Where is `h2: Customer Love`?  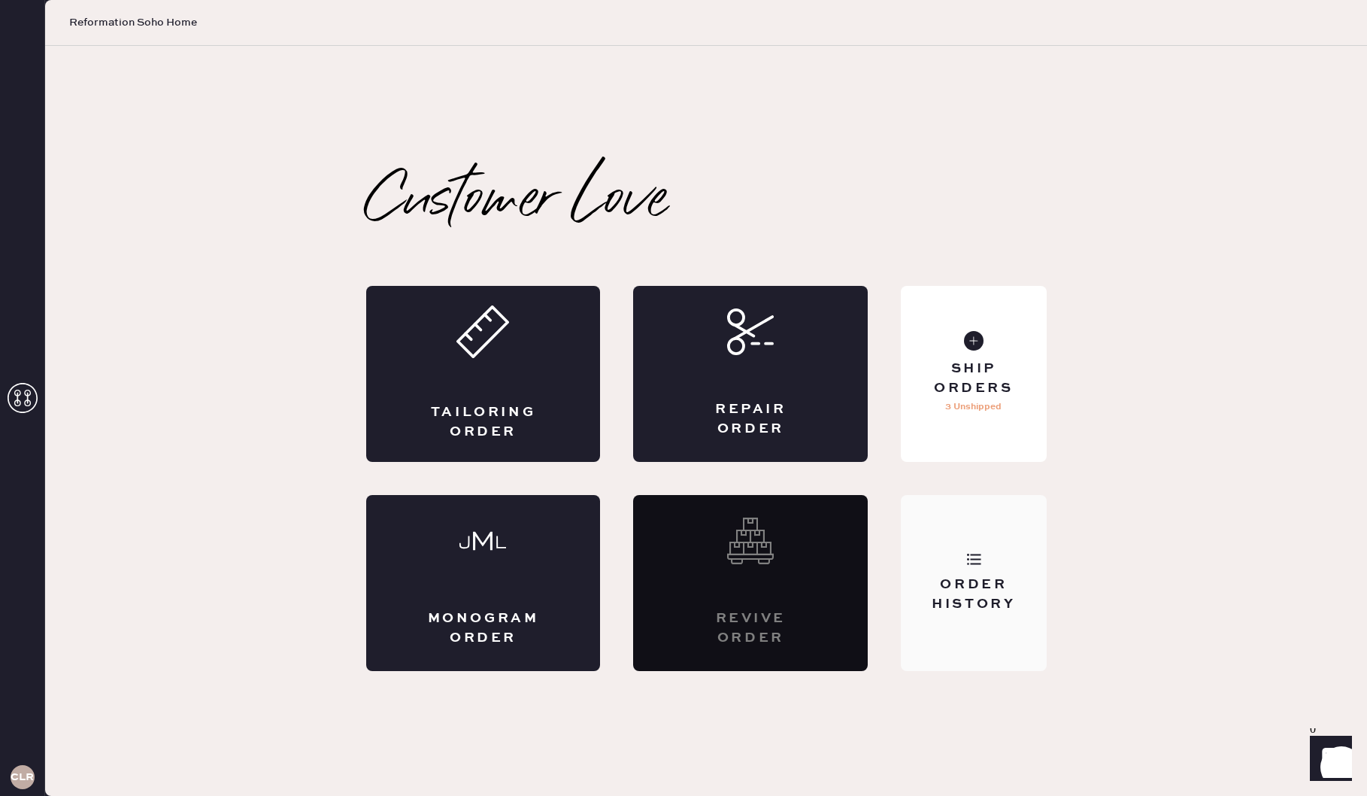
h2: Customer Love is located at coordinates (517, 202).